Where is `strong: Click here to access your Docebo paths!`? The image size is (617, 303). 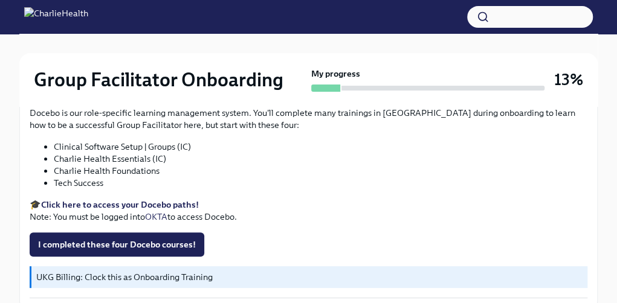
strong: Click here to access your Docebo paths! is located at coordinates (120, 205).